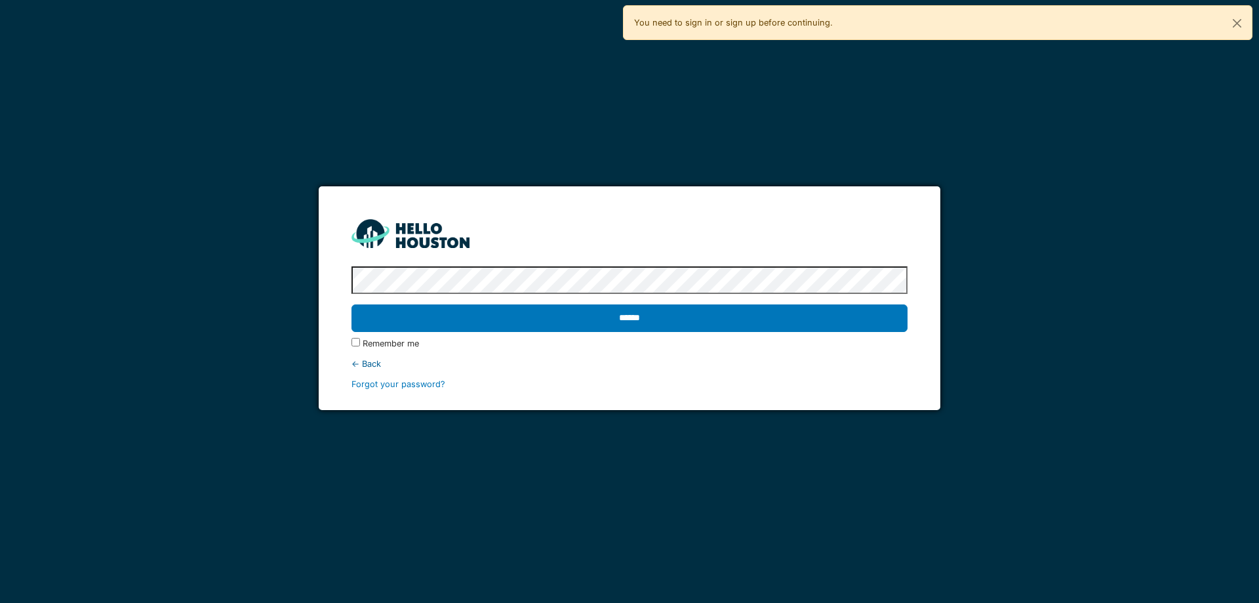 The image size is (1259, 603). I want to click on label: Remember me, so click(391, 343).